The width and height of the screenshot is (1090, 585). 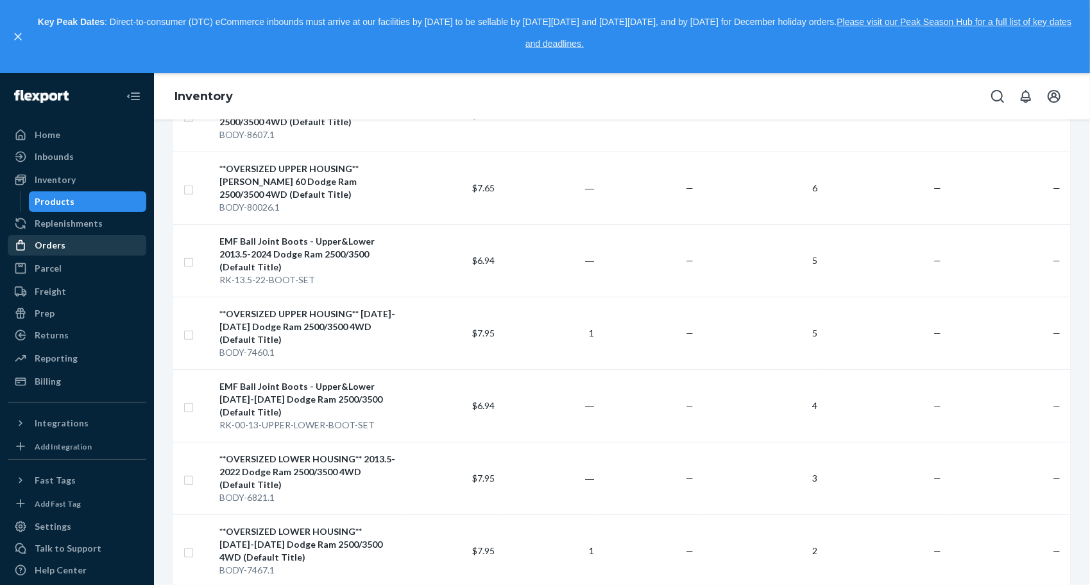 What do you see at coordinates (50, 291) in the screenshot?
I see `div: Freight` at bounding box center [50, 291].